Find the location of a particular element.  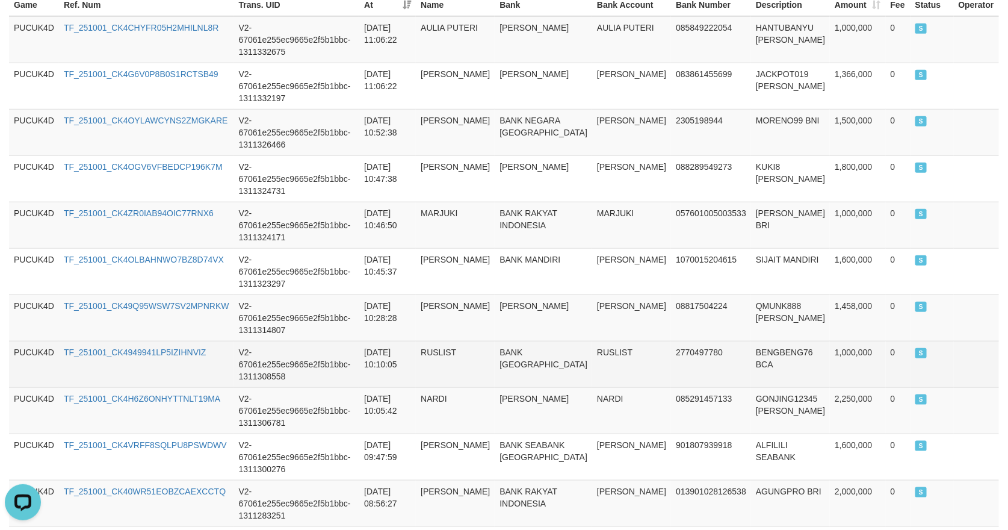

td: 085849222054 is located at coordinates (711, 40).